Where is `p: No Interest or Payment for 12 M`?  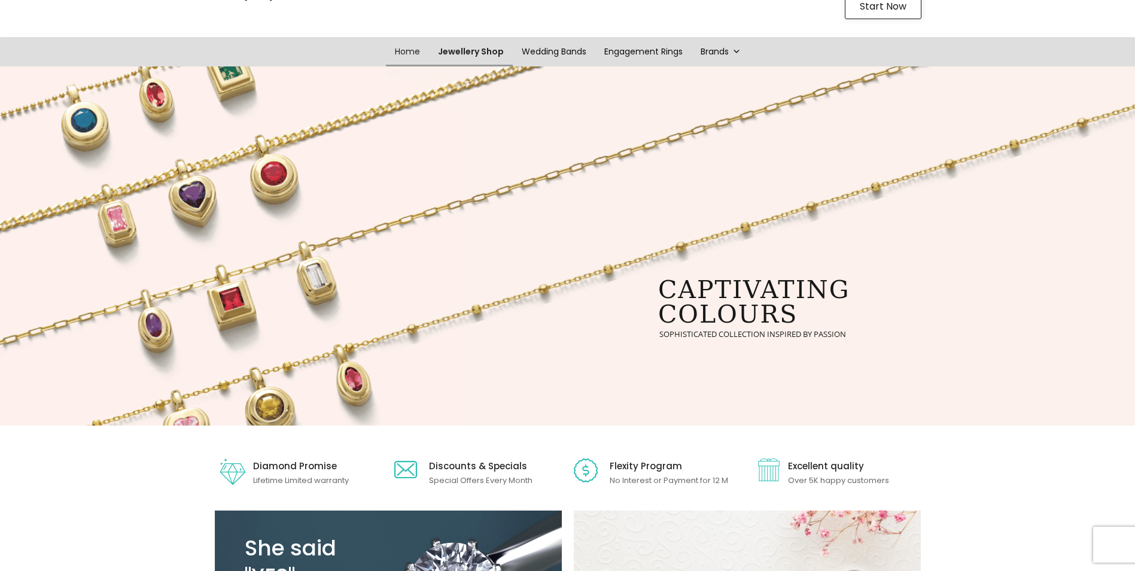 p: No Interest or Payment for 12 M is located at coordinates (669, 480).